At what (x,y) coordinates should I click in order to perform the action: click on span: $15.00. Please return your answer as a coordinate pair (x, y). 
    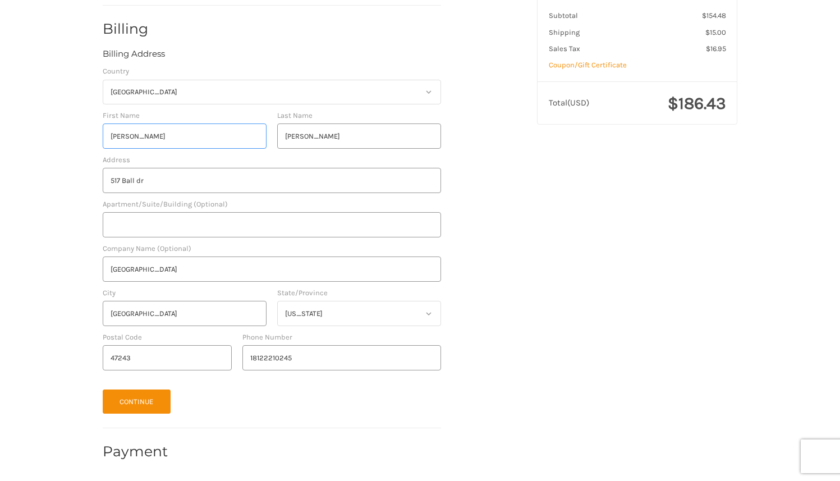
    Looking at the image, I should click on (716, 32).